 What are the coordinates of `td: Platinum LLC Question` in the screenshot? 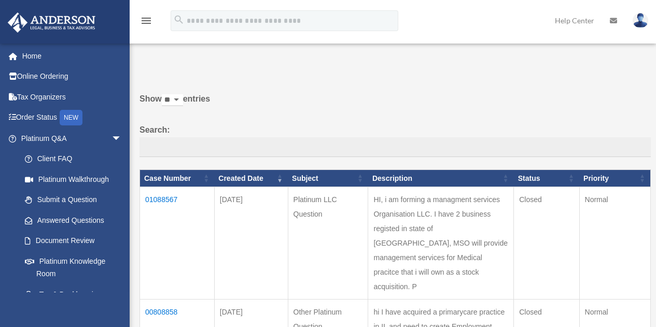 It's located at (328, 243).